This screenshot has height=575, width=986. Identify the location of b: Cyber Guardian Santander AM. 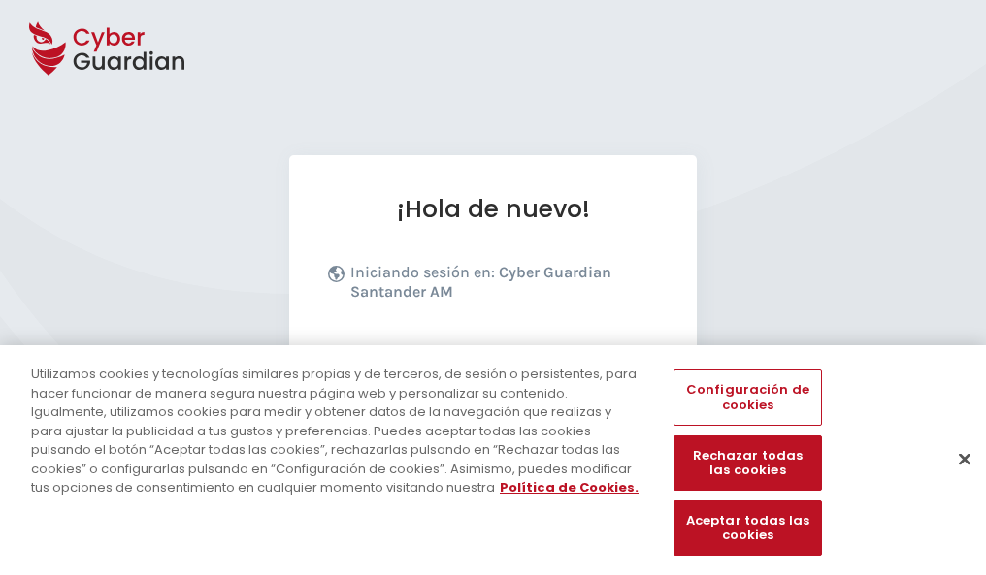
(480, 281).